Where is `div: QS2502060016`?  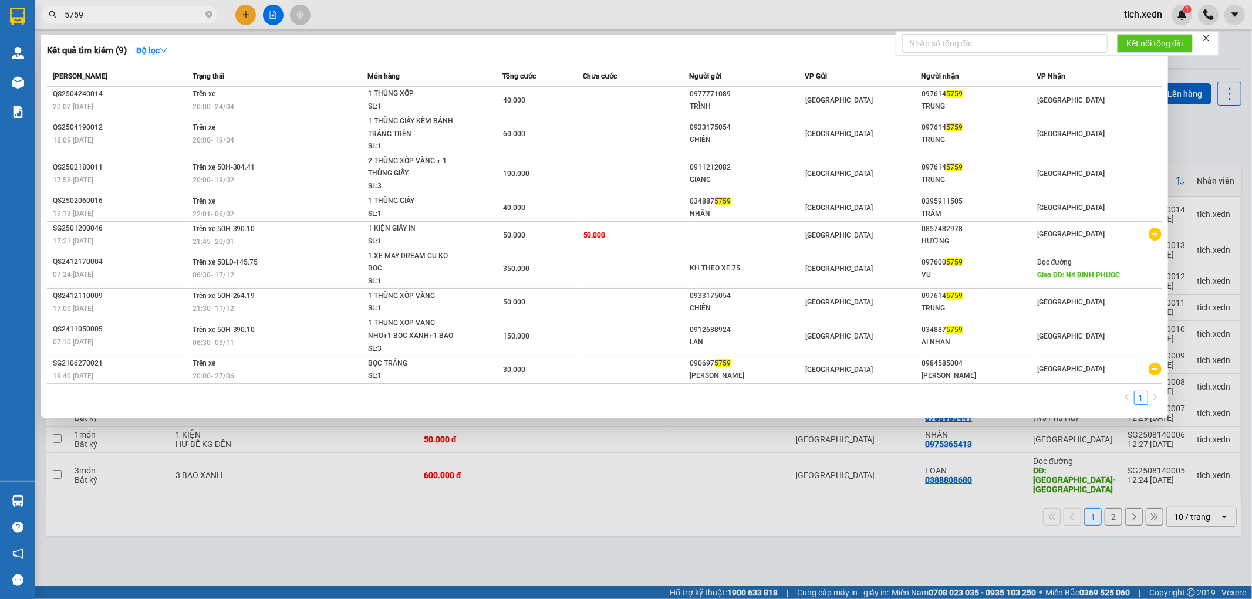
div: QS2502060016 is located at coordinates (121, 201).